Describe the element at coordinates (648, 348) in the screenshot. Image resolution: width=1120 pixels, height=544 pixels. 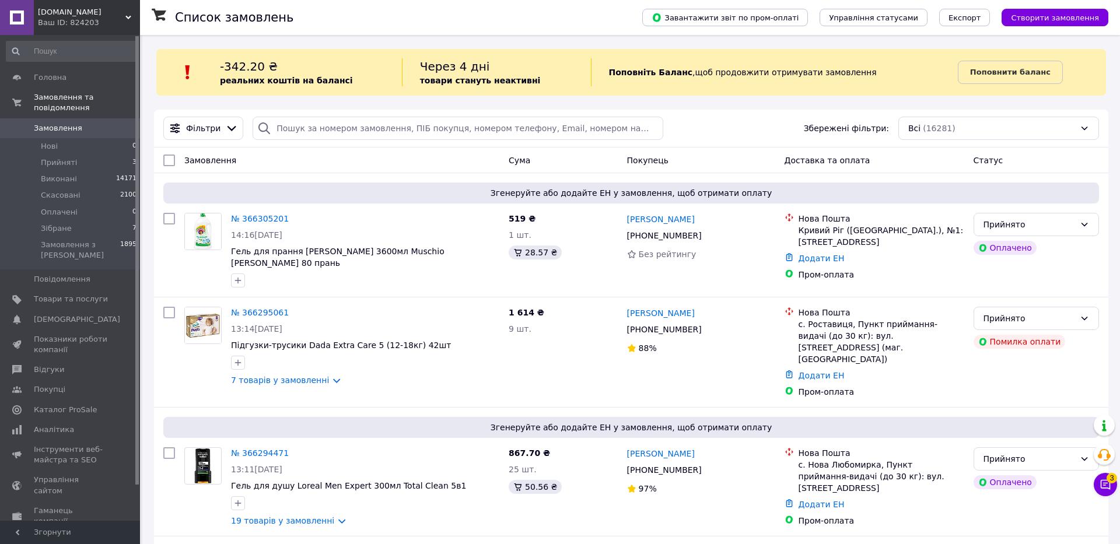
I see `span: 88%` at that location.